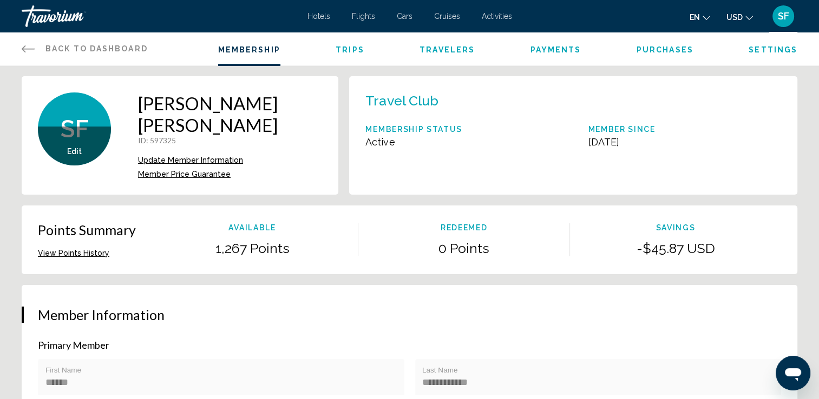 This screenshot has height=399, width=819. Describe the element at coordinates (497, 16) in the screenshot. I see `span: Activities` at that location.